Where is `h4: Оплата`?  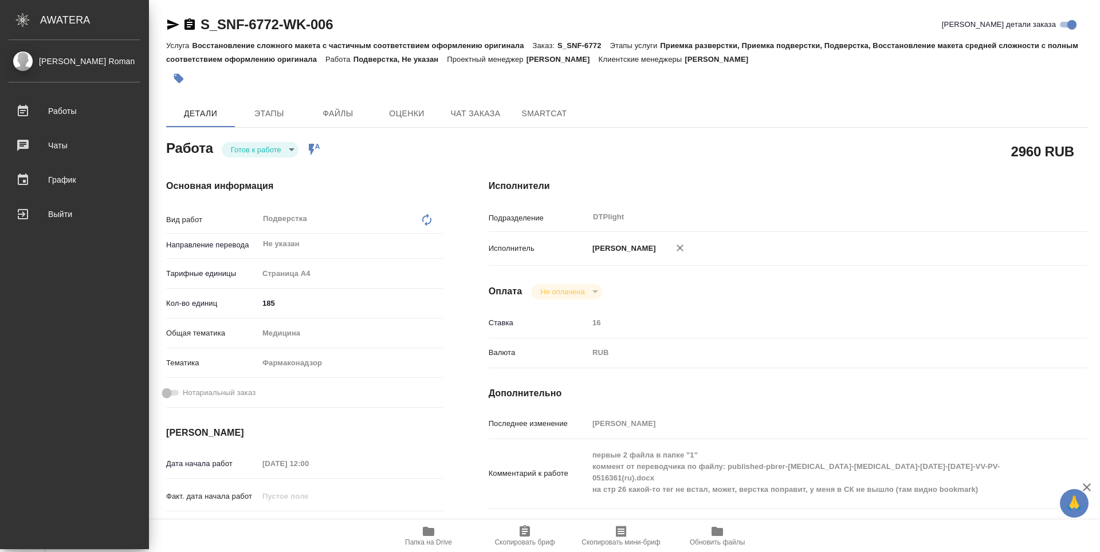 h4: Оплата is located at coordinates (505, 292).